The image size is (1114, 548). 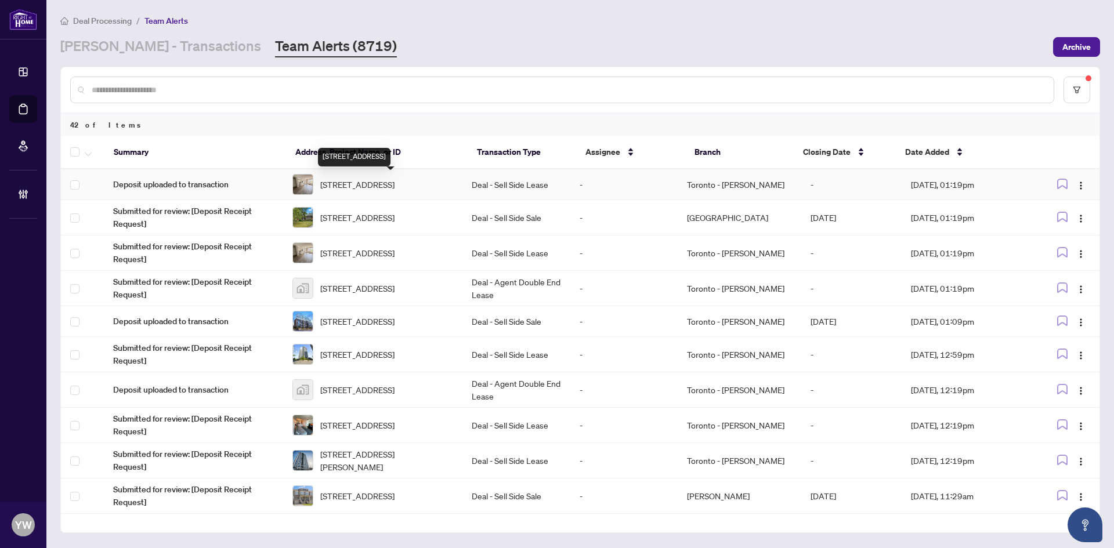 I want to click on th: Branch, so click(x=740, y=153).